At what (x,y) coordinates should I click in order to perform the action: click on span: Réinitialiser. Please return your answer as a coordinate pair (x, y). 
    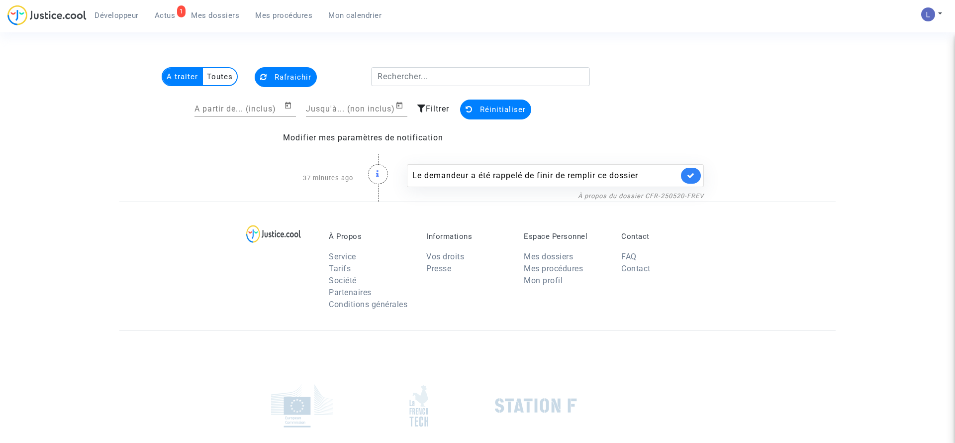
    Looking at the image, I should click on (503, 109).